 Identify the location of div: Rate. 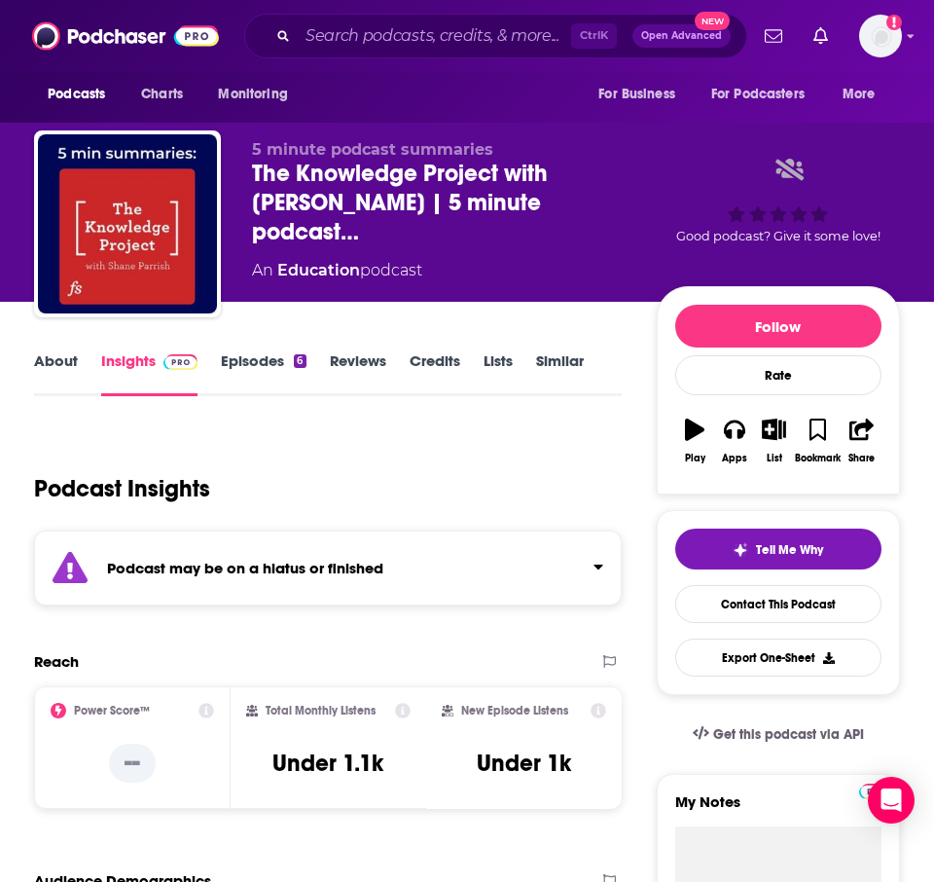
(779, 375).